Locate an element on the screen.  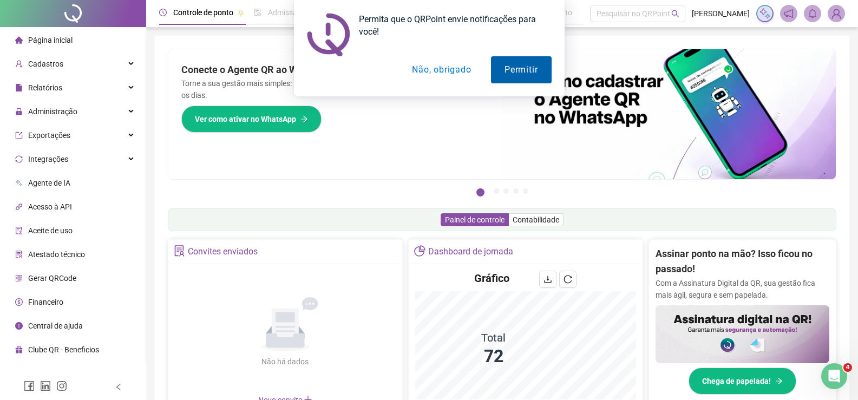
button: Não, obrigado is located at coordinates (441, 70).